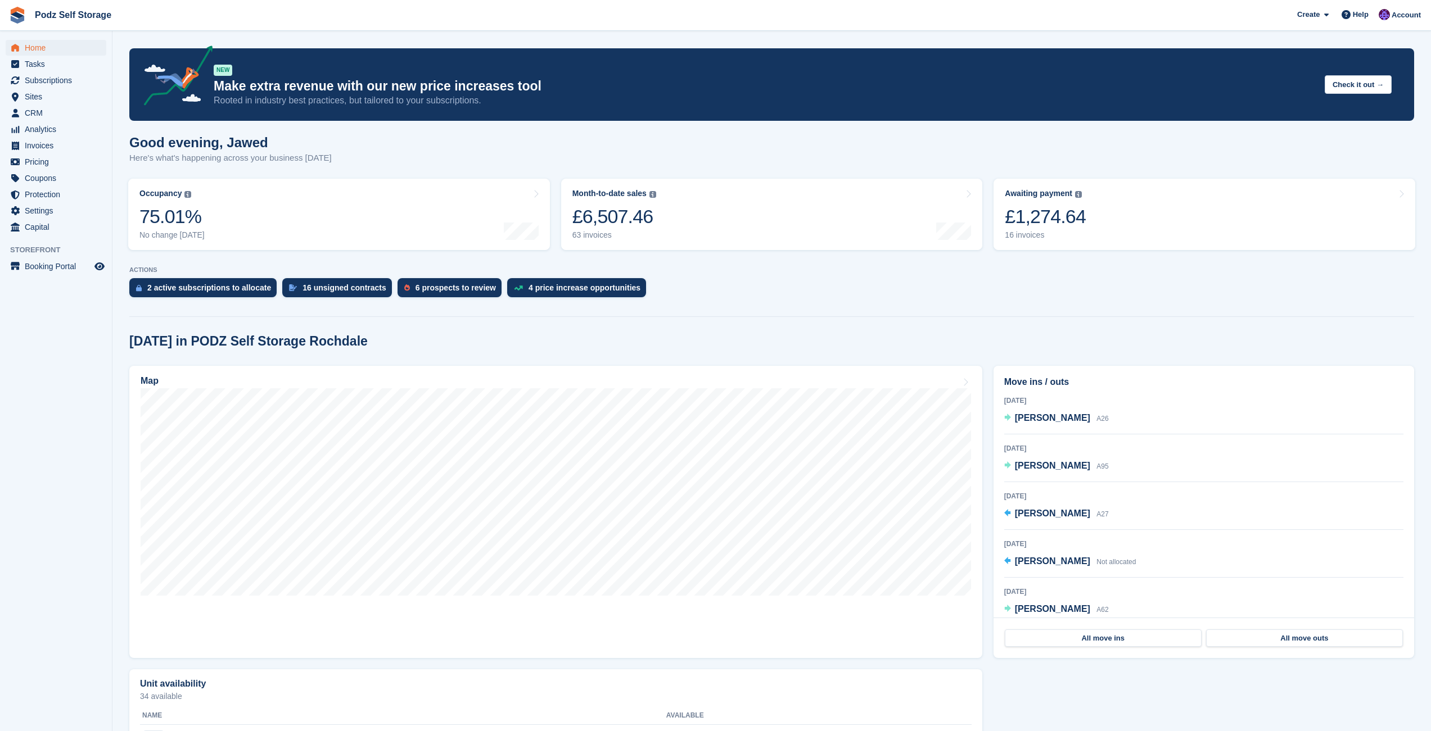 This screenshot has height=731, width=1431. I want to click on span: Help, so click(1360, 15).